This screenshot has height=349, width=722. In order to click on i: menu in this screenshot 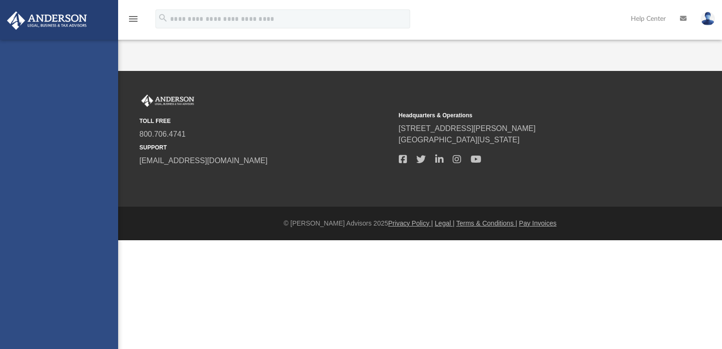, I will do `click(133, 19)`.